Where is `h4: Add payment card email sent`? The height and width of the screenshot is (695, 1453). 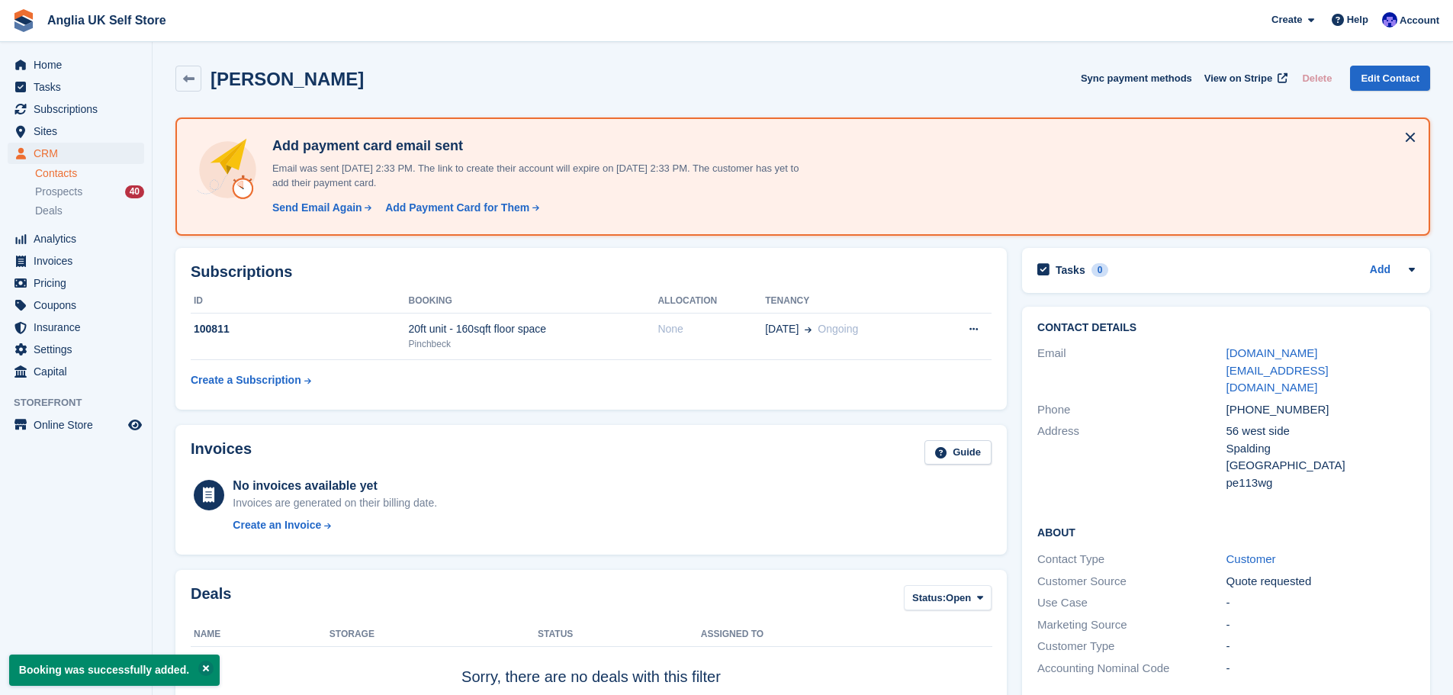 h4: Add payment card email sent is located at coordinates (533, 146).